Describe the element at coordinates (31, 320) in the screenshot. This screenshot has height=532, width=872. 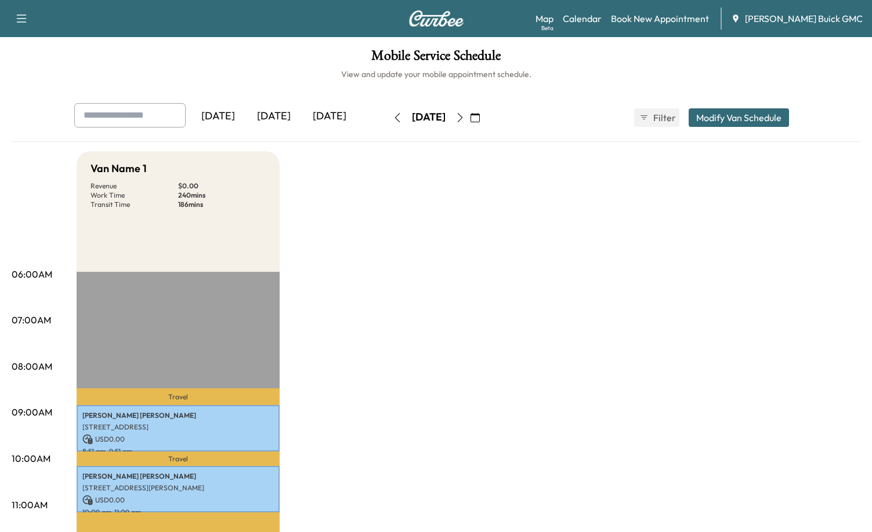
I see `p: 07:00AM` at that location.